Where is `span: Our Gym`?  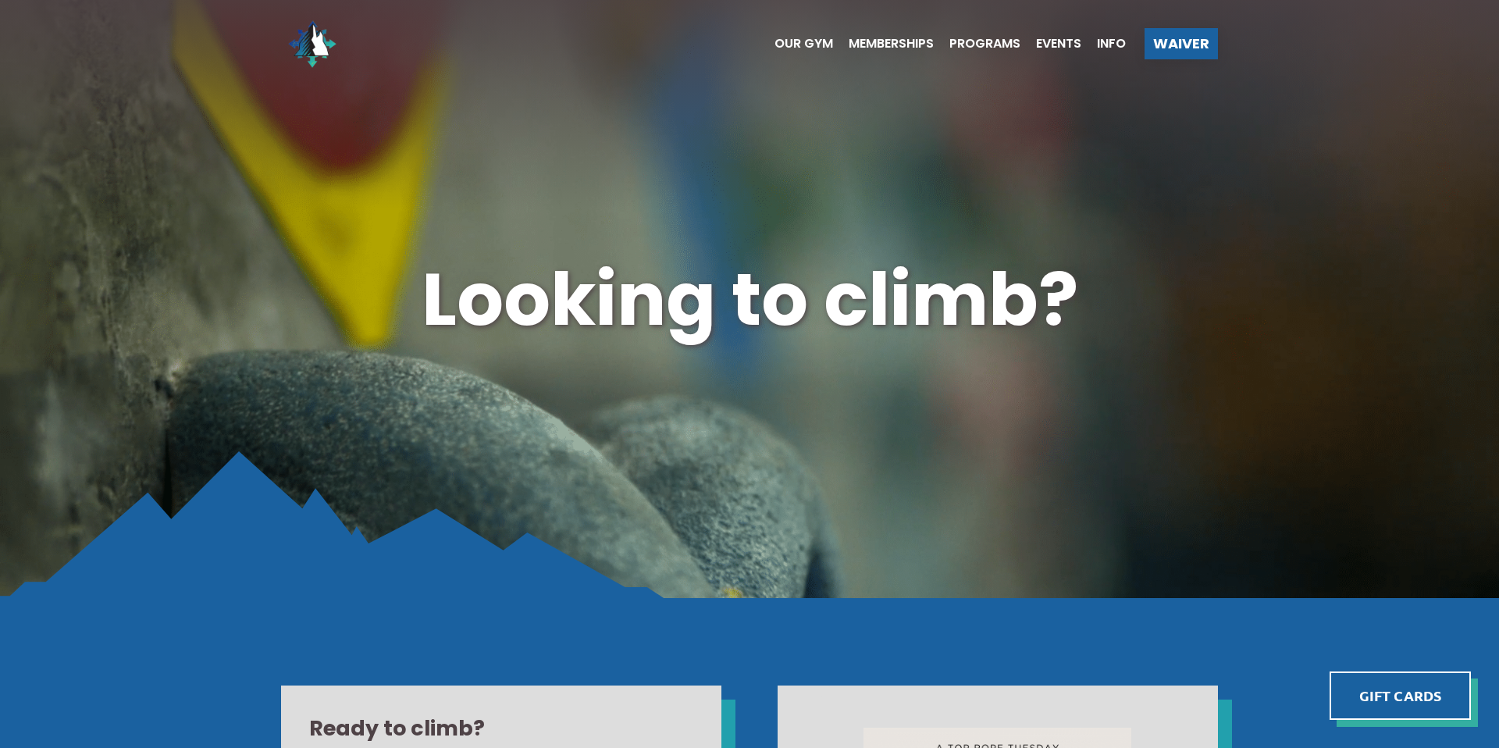 span: Our Gym is located at coordinates (803, 44).